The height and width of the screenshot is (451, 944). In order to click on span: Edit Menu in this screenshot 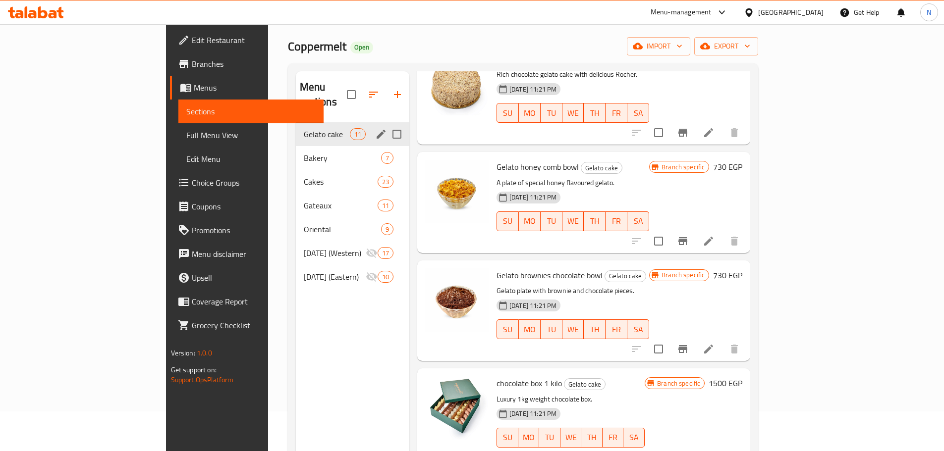, I will do `click(251, 159)`.